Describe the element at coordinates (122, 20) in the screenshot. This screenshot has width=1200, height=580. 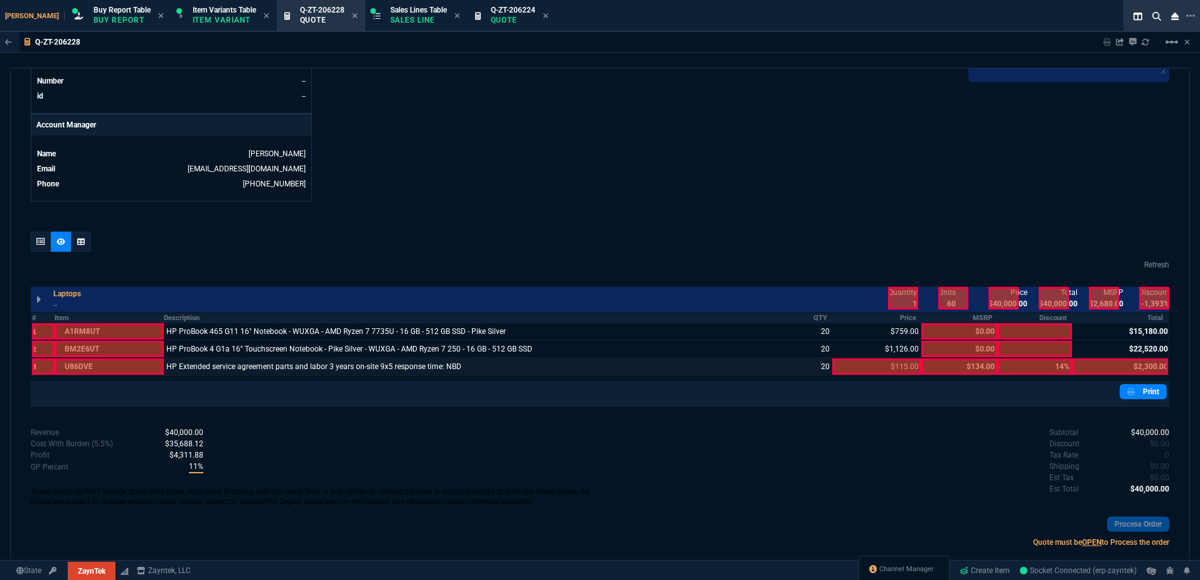
I see `p: Buy Report` at that location.